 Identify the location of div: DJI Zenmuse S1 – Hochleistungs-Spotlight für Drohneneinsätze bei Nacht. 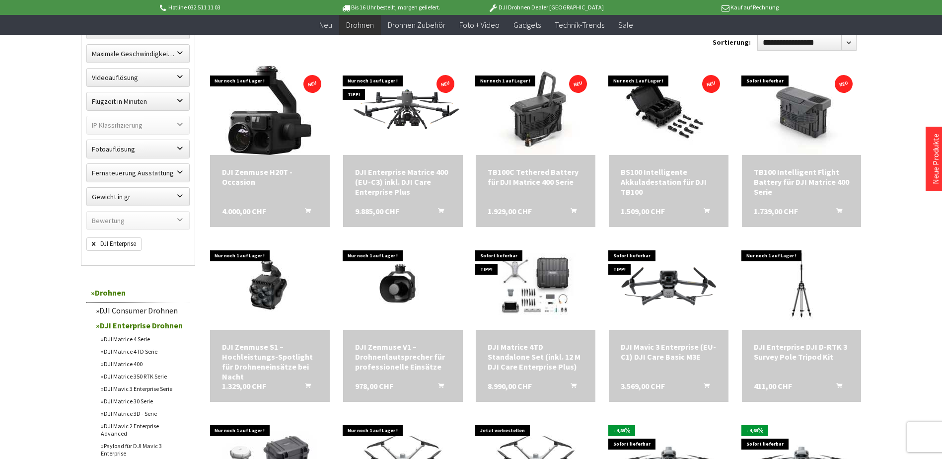
(270, 362).